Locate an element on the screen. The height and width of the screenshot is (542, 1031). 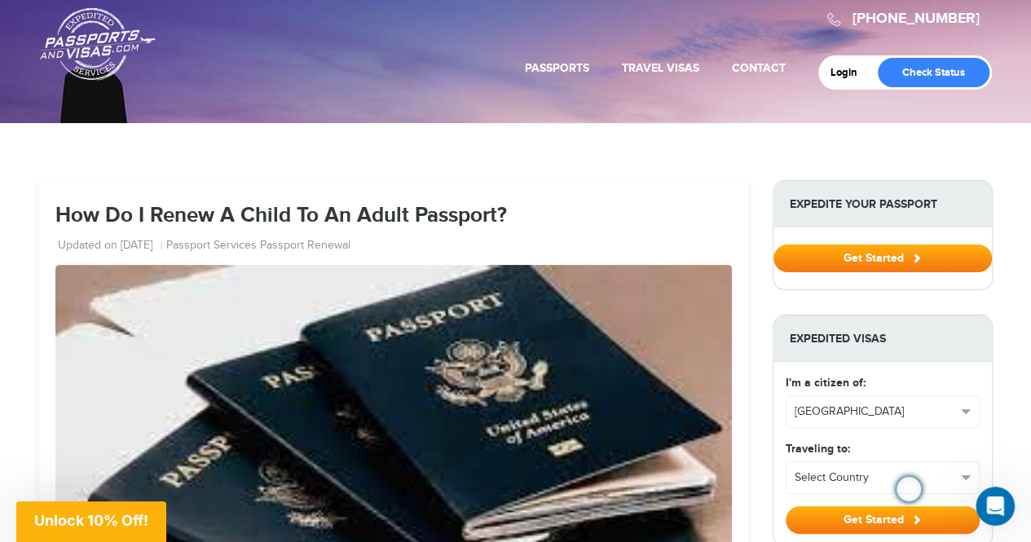
div: Unlock 10% Off! is located at coordinates (91, 522).